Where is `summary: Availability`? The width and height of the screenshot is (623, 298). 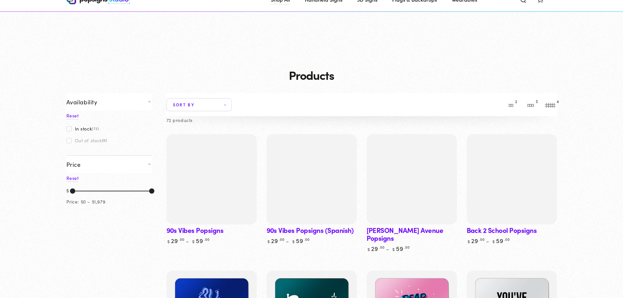
summary: Availability is located at coordinates (109, 102).